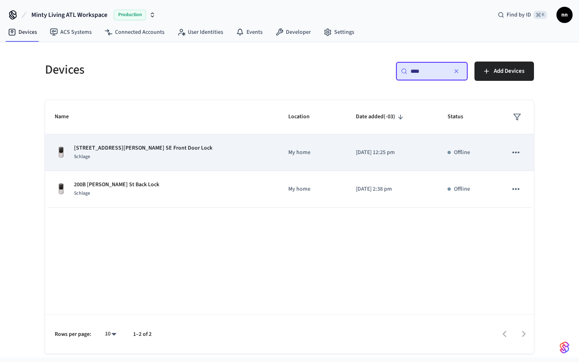  I want to click on div: Find by ID⌘ K, so click(522, 15).